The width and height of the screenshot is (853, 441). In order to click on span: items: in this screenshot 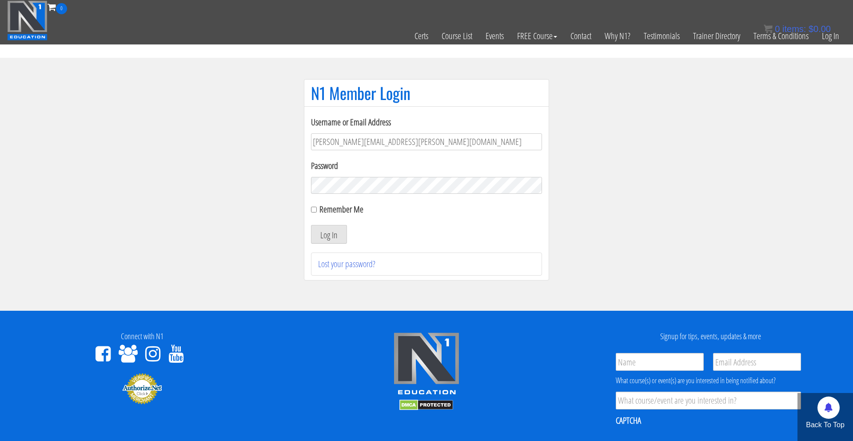, I will do `click(794, 29)`.